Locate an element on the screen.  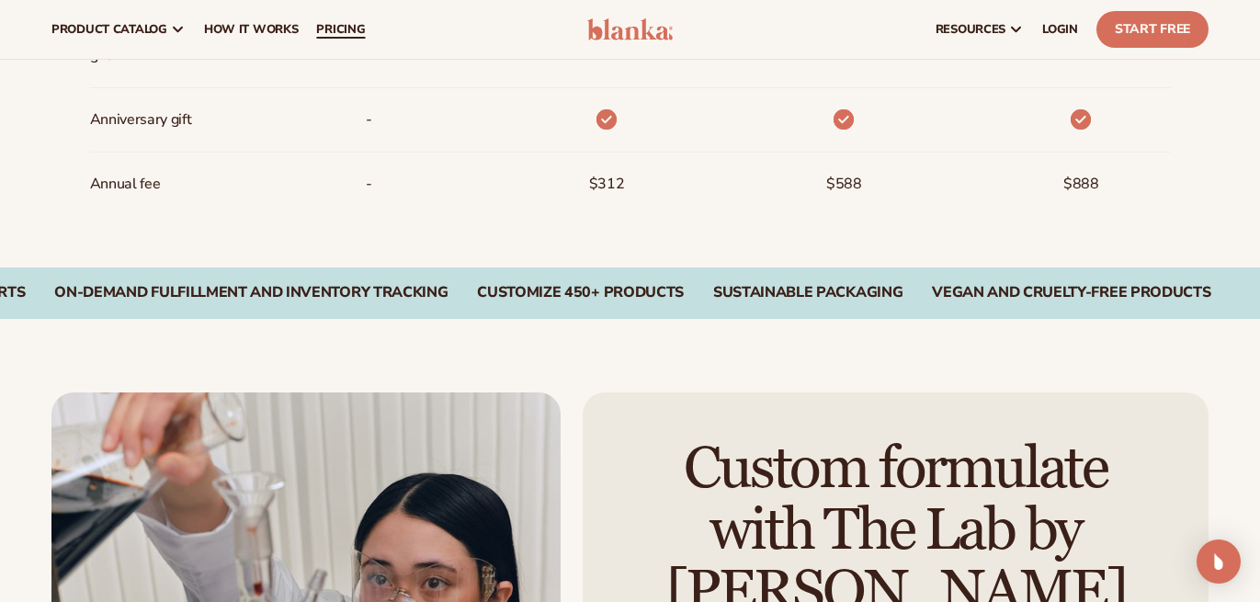
span: Anniversary gift is located at coordinates (141, 119).